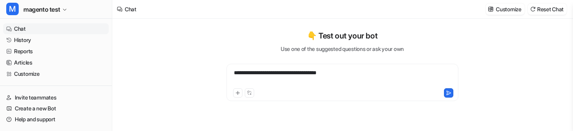 This screenshot has width=573, height=131. What do you see at coordinates (505, 9) in the screenshot?
I see `button: Customize` at bounding box center [505, 9].